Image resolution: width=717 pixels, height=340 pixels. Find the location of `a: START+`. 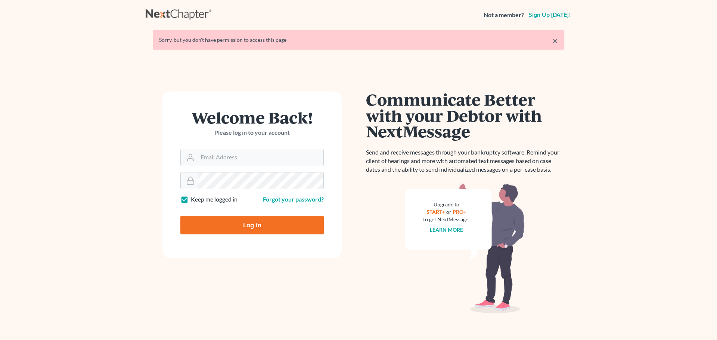

a: START+ is located at coordinates (436, 212).